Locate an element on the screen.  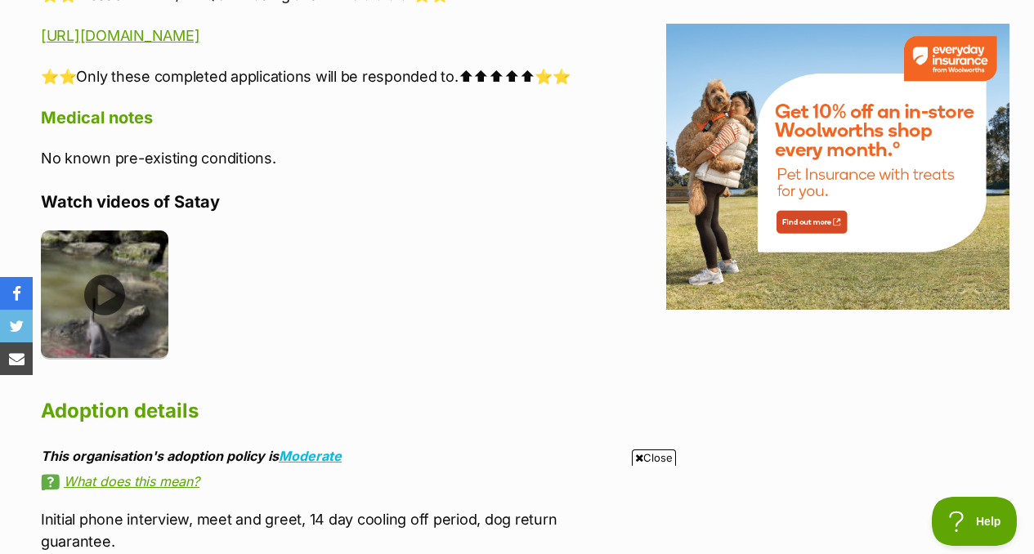
img: oeum507j1n1r5acfyucn.jpg is located at coordinates (105, 294).